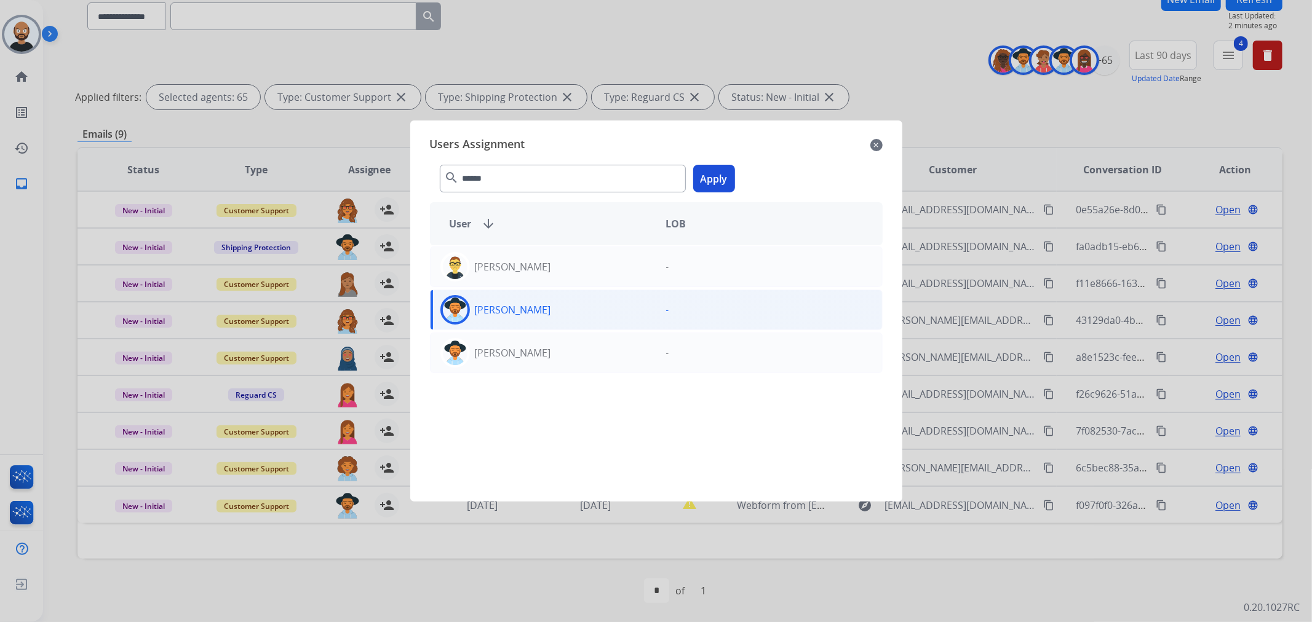 This screenshot has width=1312, height=622. Describe the element at coordinates (714, 178) in the screenshot. I see `button: Apply` at that location.